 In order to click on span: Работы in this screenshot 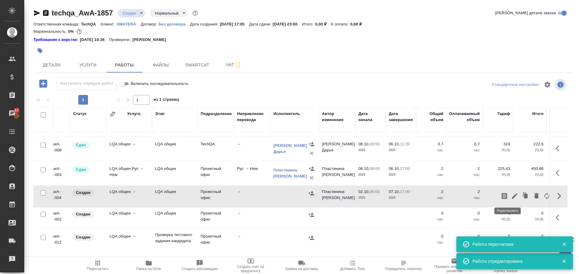, I will do `click(124, 65)`.